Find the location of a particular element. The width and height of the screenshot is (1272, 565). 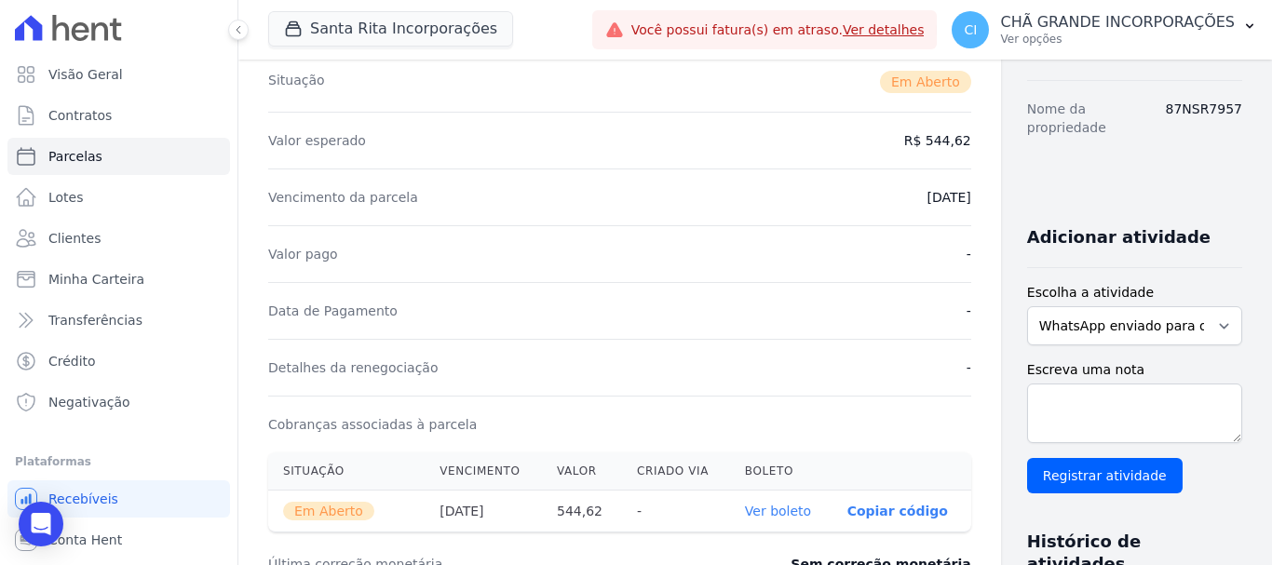

span: Crédito is located at coordinates (72, 361).